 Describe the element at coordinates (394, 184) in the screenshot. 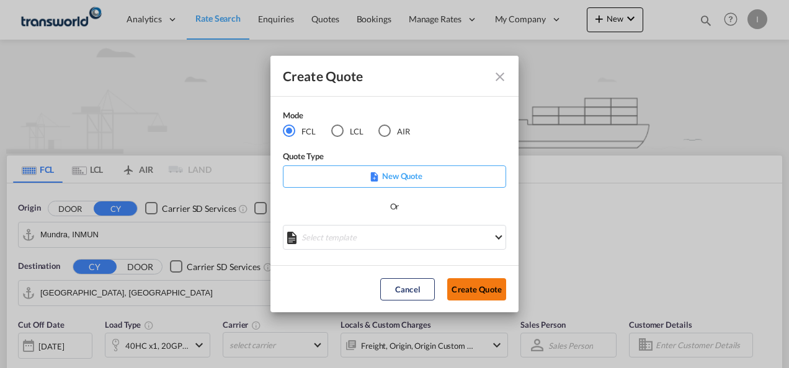

I see `md-dialog: Create QuoteModeFCL LCLAIR ...` at that location.